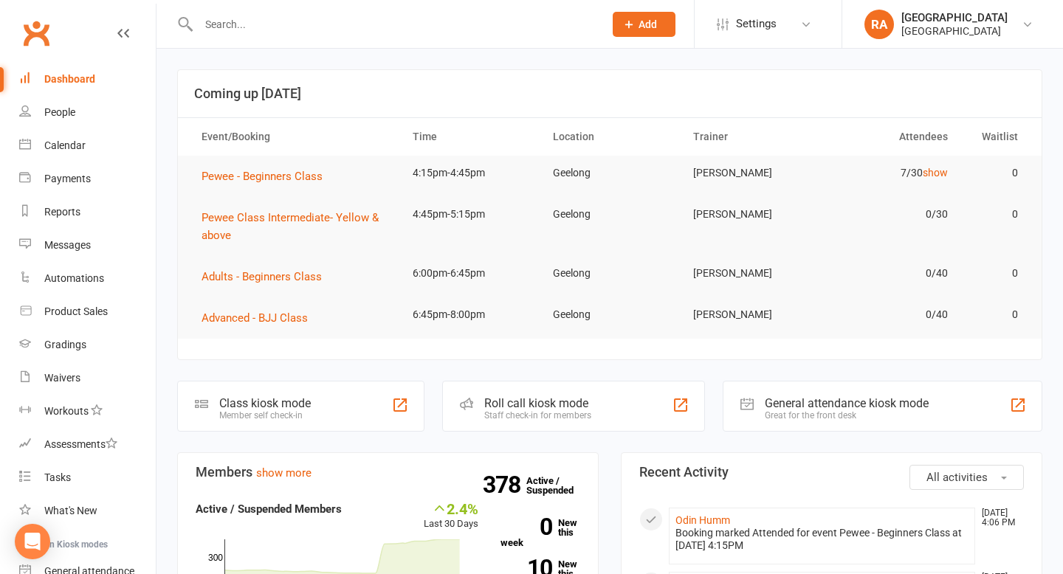 The height and width of the screenshot is (574, 1063). Describe the element at coordinates (504, 485) in the screenshot. I see `strong: 378` at that location.